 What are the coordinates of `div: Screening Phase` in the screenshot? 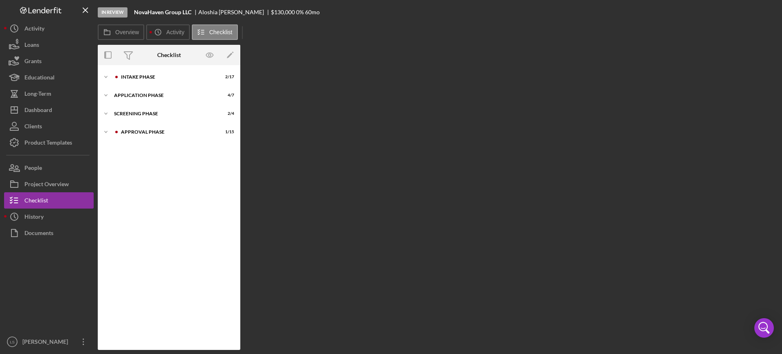 It's located at (164, 114).